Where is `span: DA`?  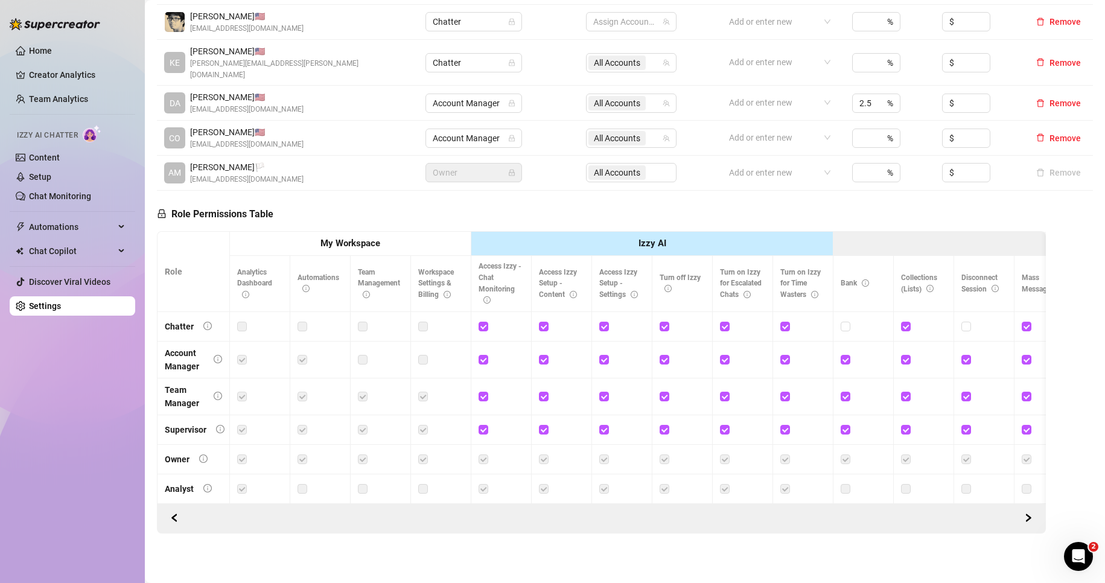 span: DA is located at coordinates (175, 103).